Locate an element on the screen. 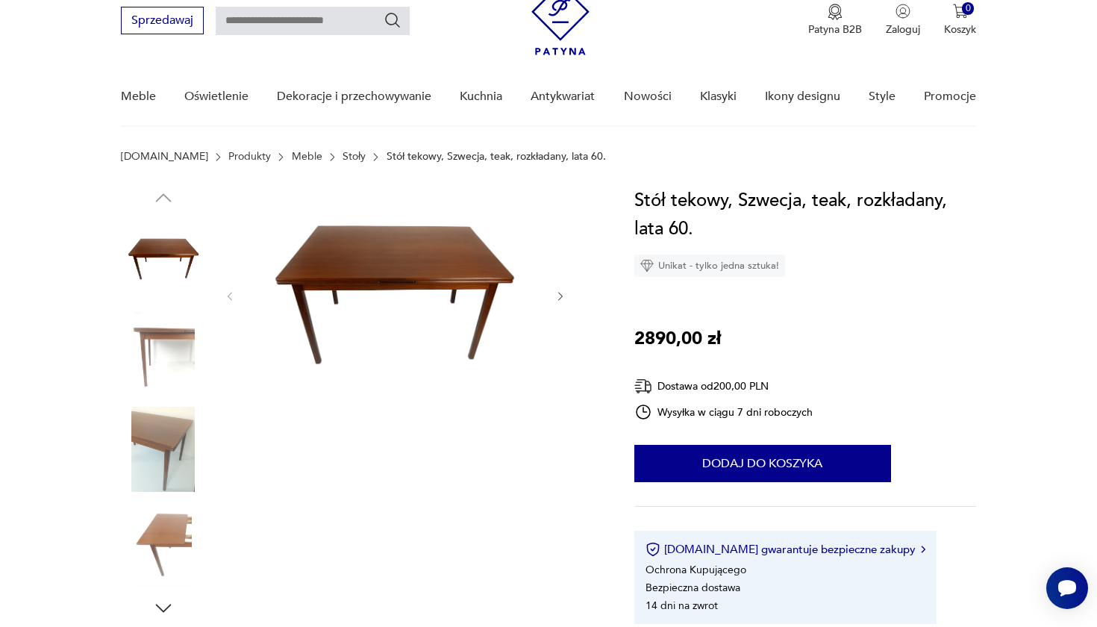 The image size is (1097, 627). button: Zaloguj is located at coordinates (903, 20).